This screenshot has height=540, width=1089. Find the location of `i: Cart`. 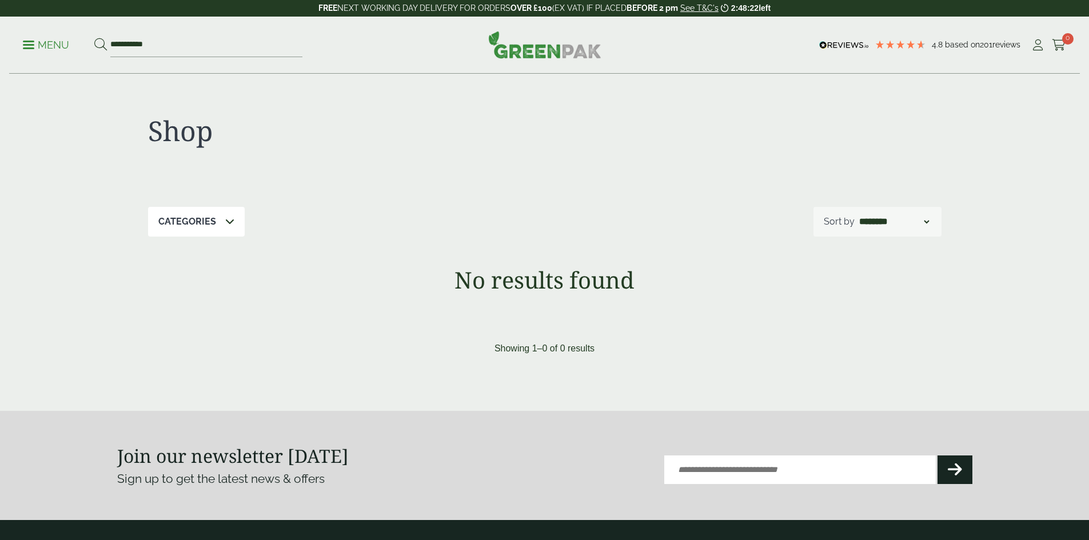

i: Cart is located at coordinates (1058, 45).